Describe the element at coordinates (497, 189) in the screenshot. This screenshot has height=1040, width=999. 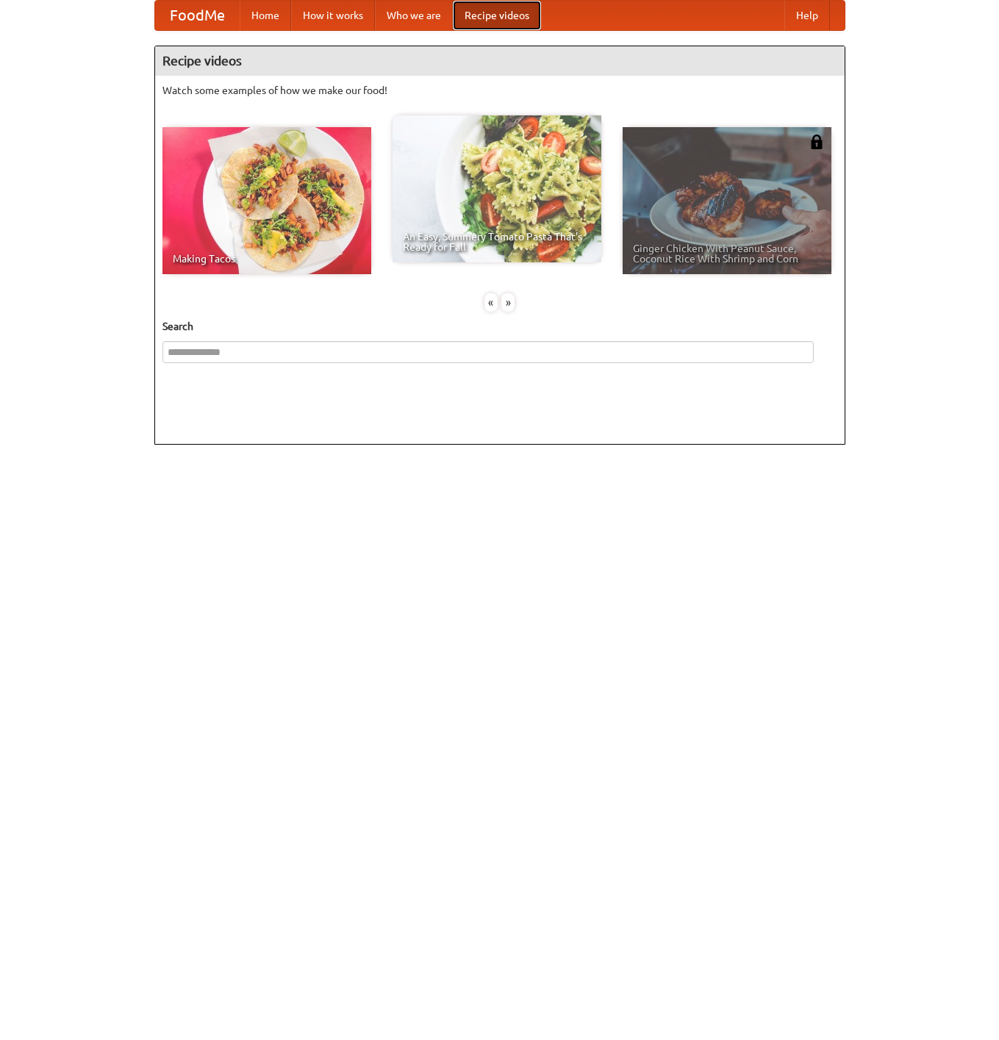
I see `a: An Easy, Summery Tomato Pasta That's Ready for Fall` at that location.